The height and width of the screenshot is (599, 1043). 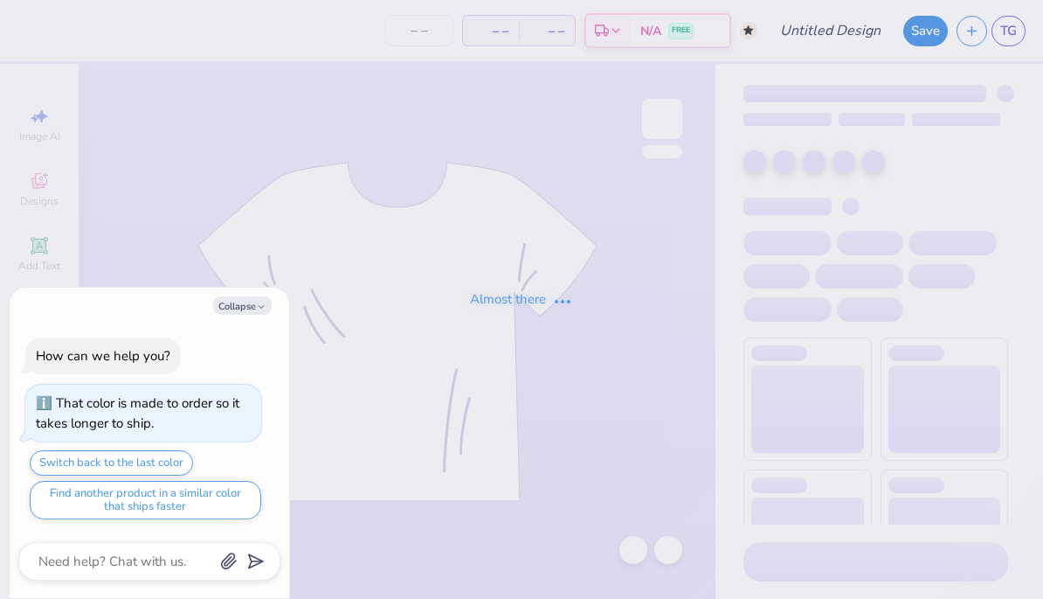 What do you see at coordinates (103, 356) in the screenshot?
I see `div: How can we help you?` at bounding box center [103, 356].